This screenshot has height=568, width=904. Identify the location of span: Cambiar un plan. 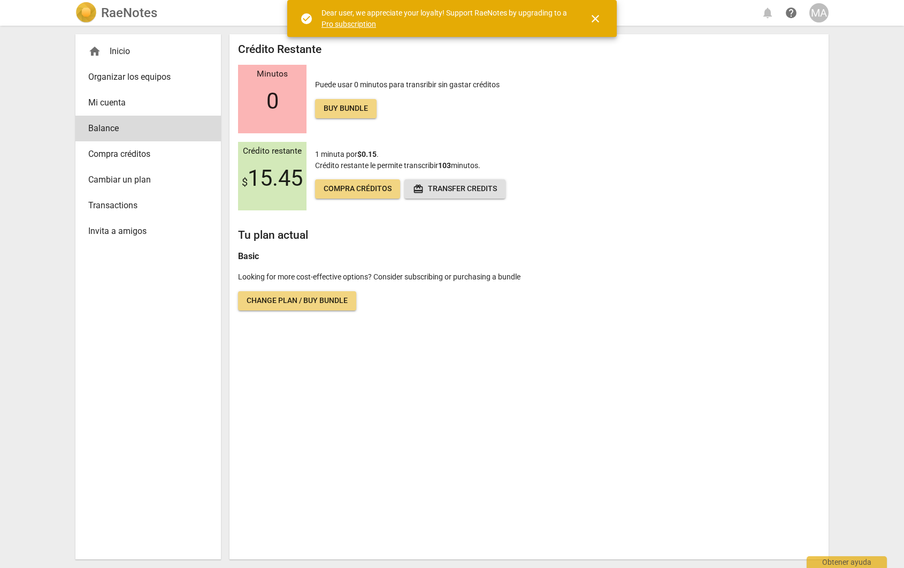
(144, 180).